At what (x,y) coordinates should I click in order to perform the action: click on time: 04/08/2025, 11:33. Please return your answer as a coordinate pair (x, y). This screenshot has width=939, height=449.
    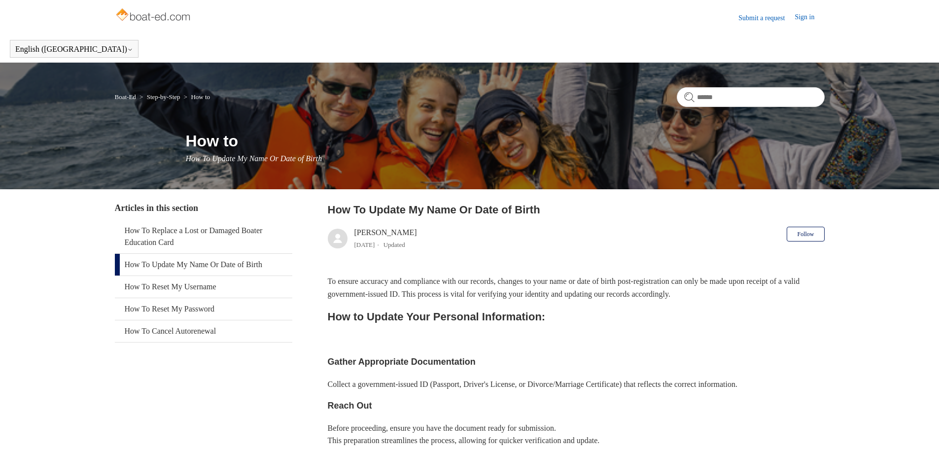
    Looking at the image, I should click on (365, 244).